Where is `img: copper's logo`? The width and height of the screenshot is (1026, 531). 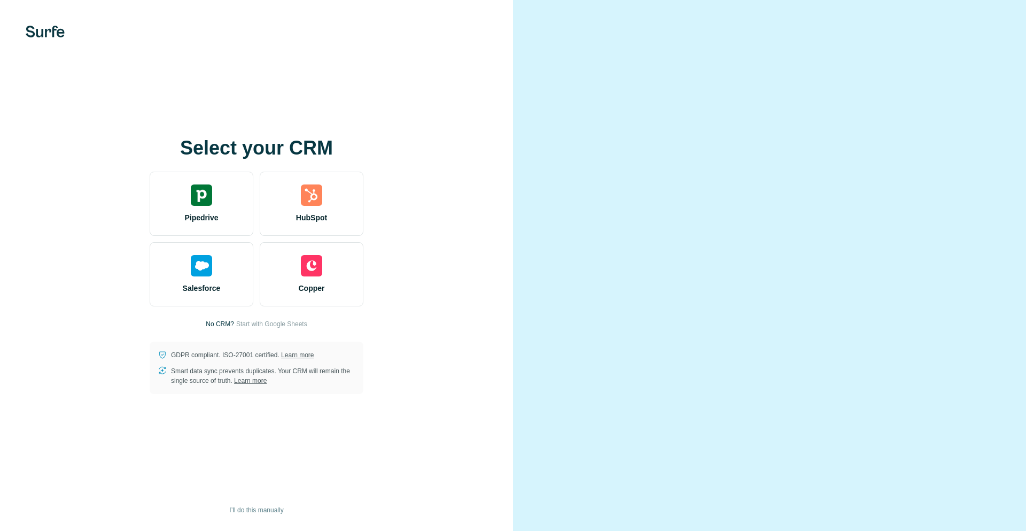 img: copper's logo is located at coordinates (312, 266).